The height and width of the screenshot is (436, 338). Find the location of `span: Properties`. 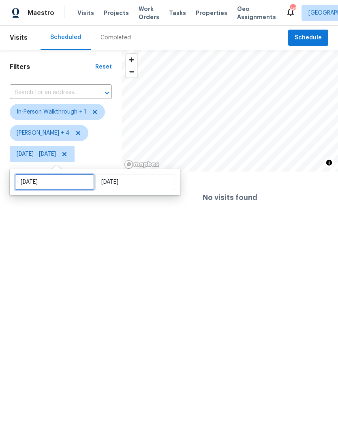

span: Properties is located at coordinates (212, 13).